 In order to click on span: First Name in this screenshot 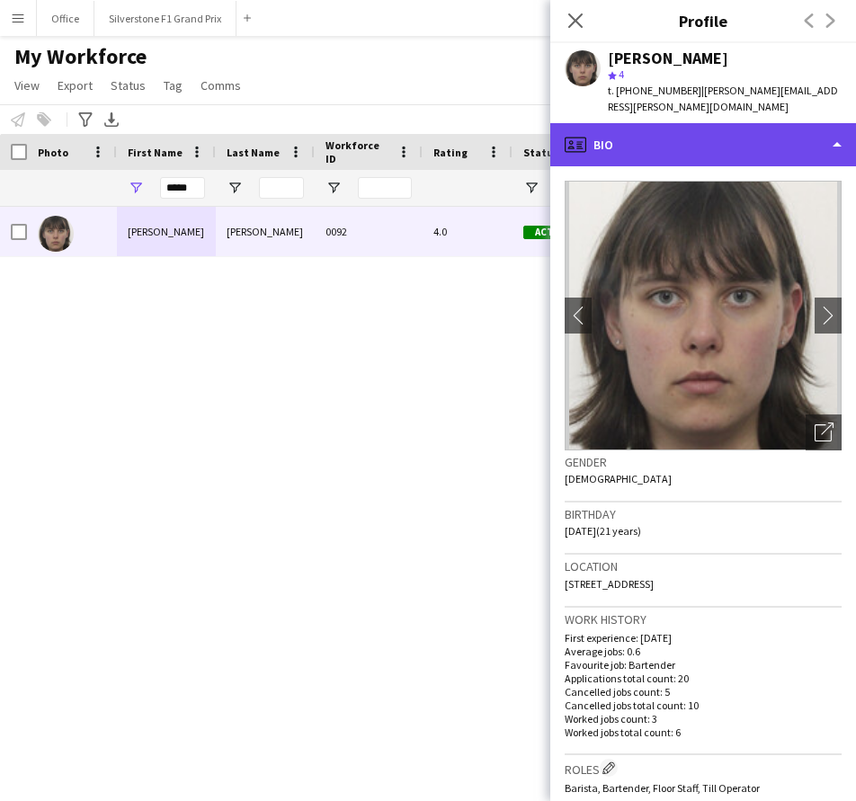, I will do `click(155, 152)`.